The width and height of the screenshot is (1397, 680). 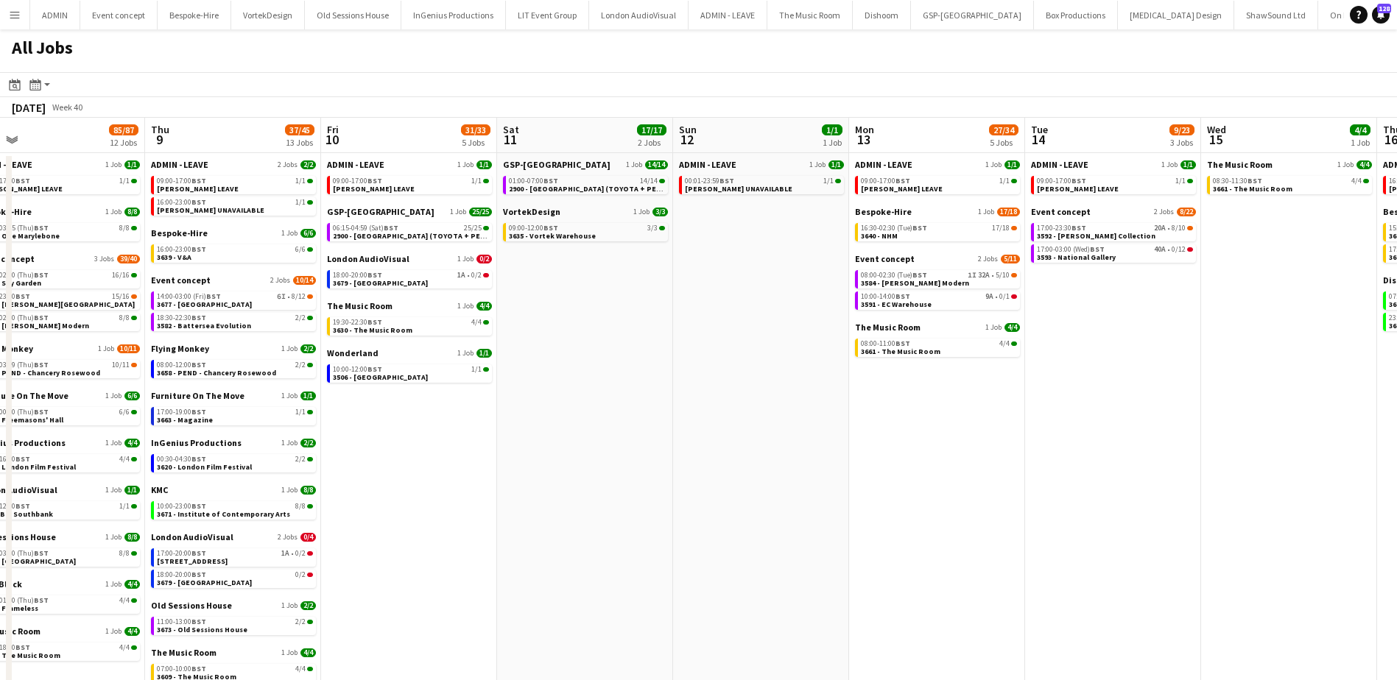 What do you see at coordinates (727, 15) in the screenshot?
I see `button: ADMIN - LEAVE` at bounding box center [727, 15].